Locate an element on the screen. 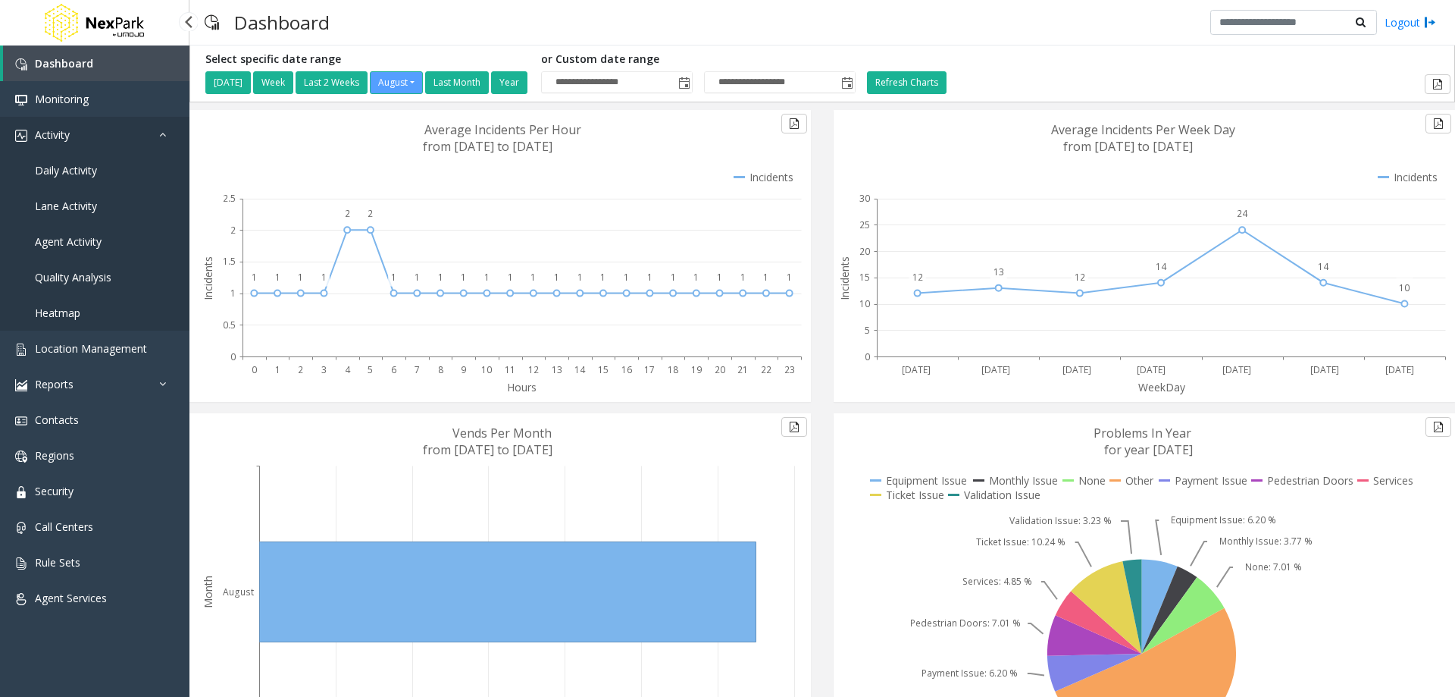 The width and height of the screenshot is (1455, 697). text: 20 is located at coordinates (720, 369).